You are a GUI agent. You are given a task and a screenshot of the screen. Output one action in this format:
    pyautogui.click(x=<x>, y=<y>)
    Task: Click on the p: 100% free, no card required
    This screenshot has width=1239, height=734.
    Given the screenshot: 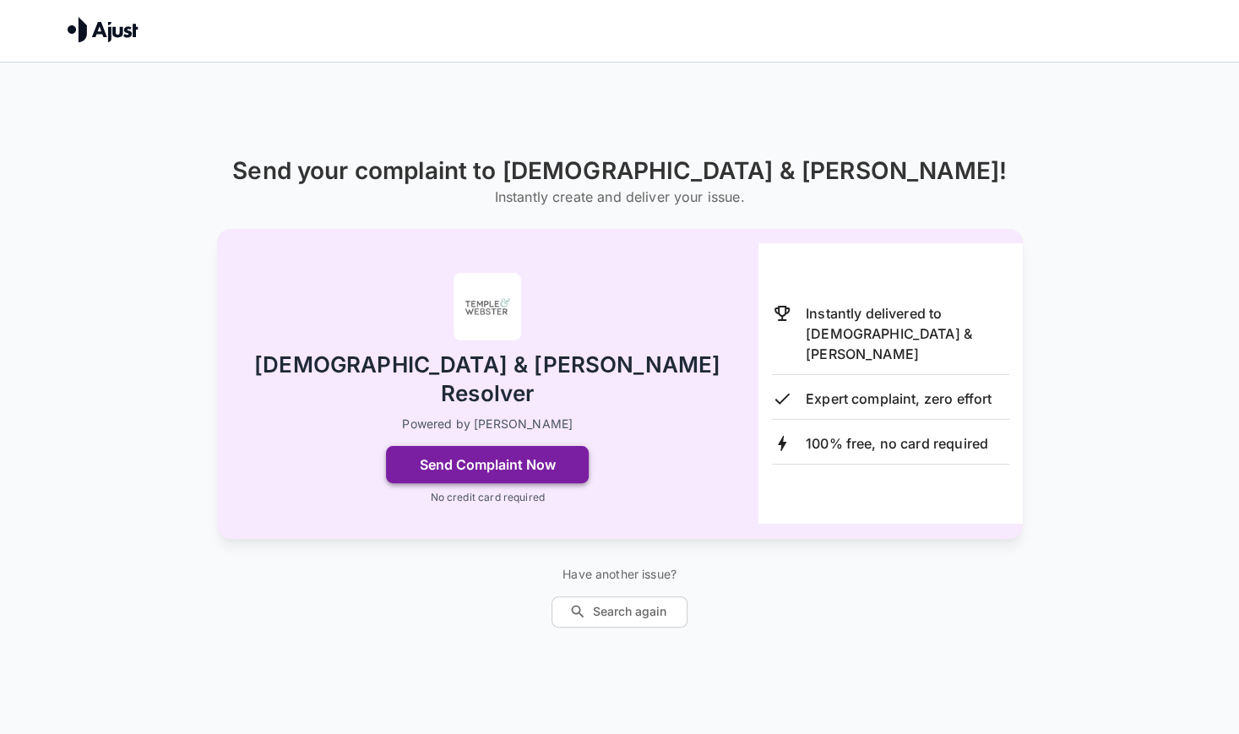 What is the action you would take?
    pyautogui.click(x=897, y=444)
    